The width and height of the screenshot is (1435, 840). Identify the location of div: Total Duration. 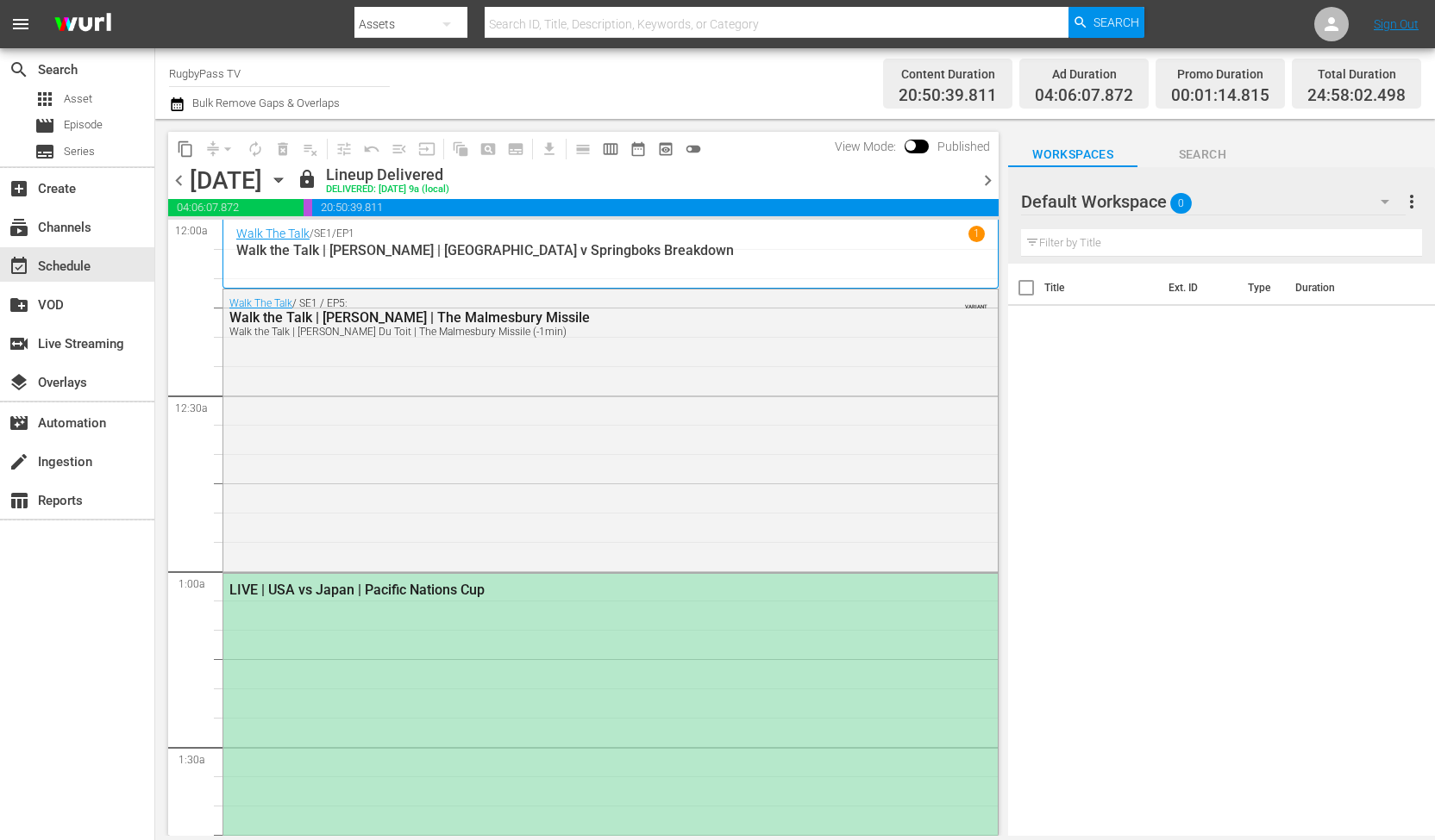
(1357, 74).